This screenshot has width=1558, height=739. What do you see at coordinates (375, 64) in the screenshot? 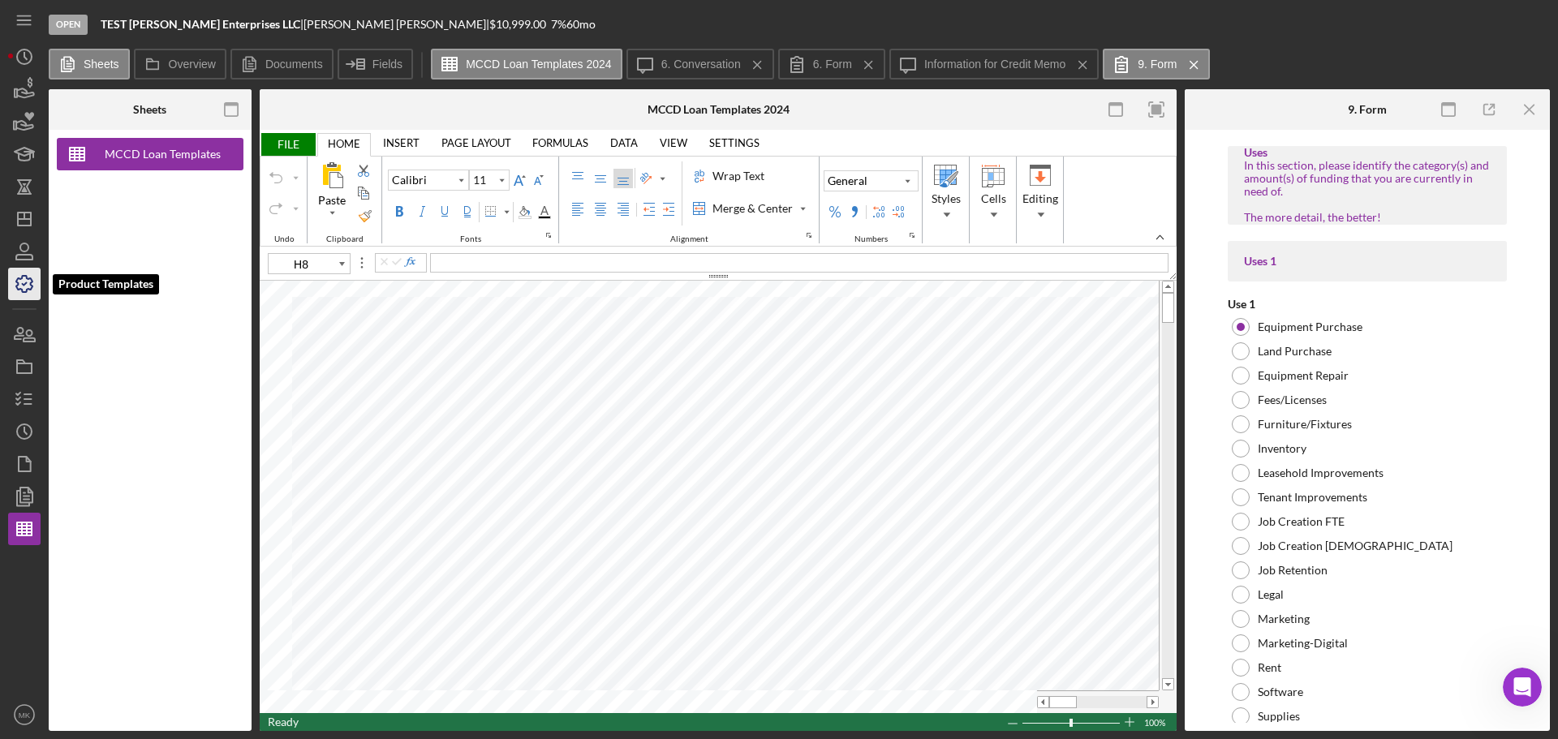
I see `button: Fields` at bounding box center [375, 64].